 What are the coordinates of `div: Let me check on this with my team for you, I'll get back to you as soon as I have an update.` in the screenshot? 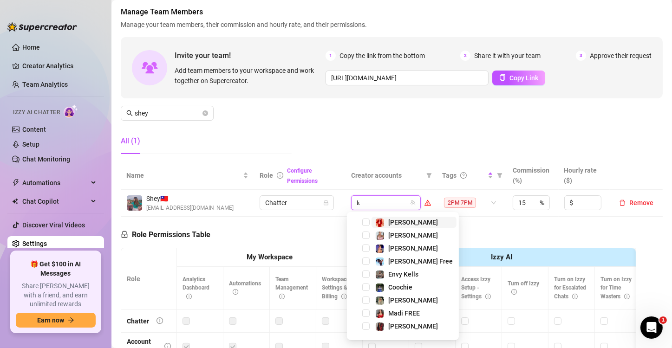 It's located at (80, 90).